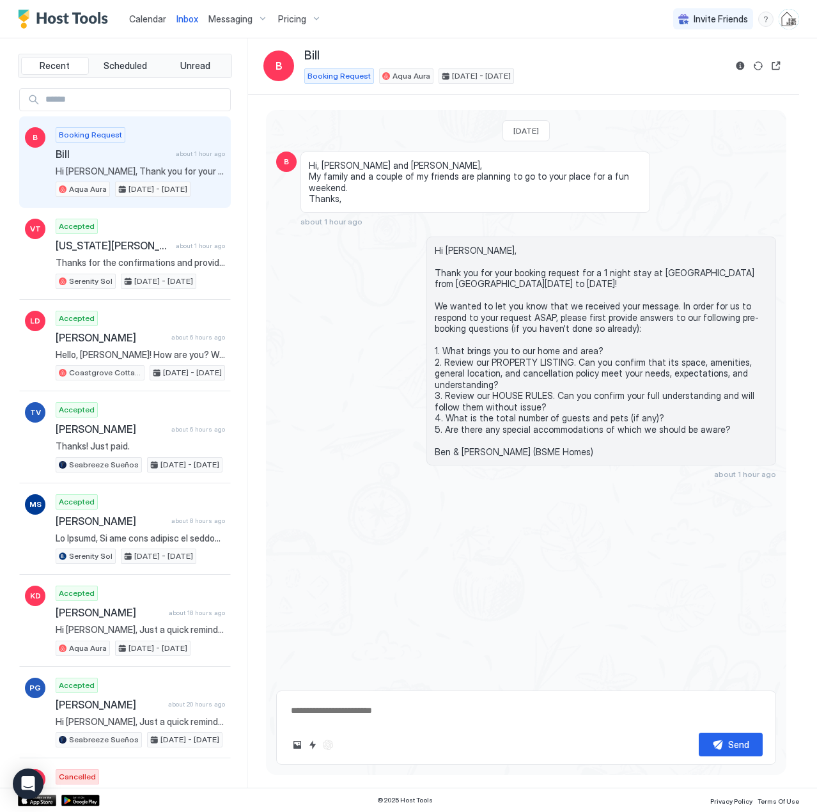 The height and width of the screenshot is (812, 817). What do you see at coordinates (738, 744) in the screenshot?
I see `div: Send` at bounding box center [738, 744].